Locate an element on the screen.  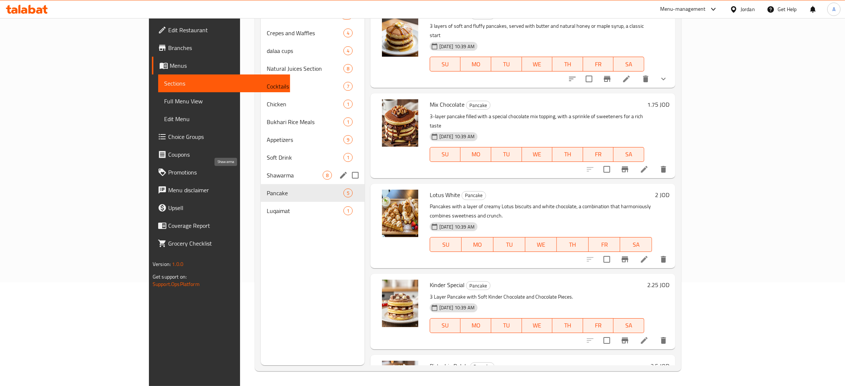
div: dalaa cups4 is located at coordinates (313, 51).